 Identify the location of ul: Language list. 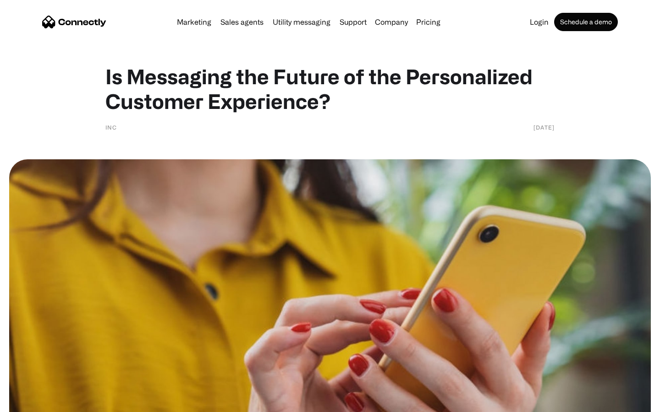
(37, 403).